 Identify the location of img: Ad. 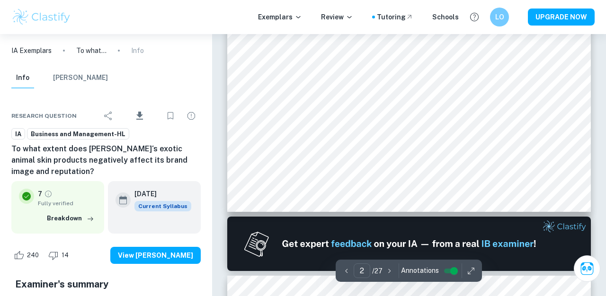
(409, 244).